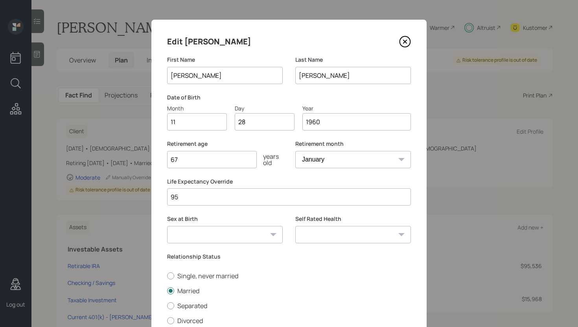  What do you see at coordinates (225, 144) in the screenshot?
I see `label: Retirement age` at bounding box center [225, 144].